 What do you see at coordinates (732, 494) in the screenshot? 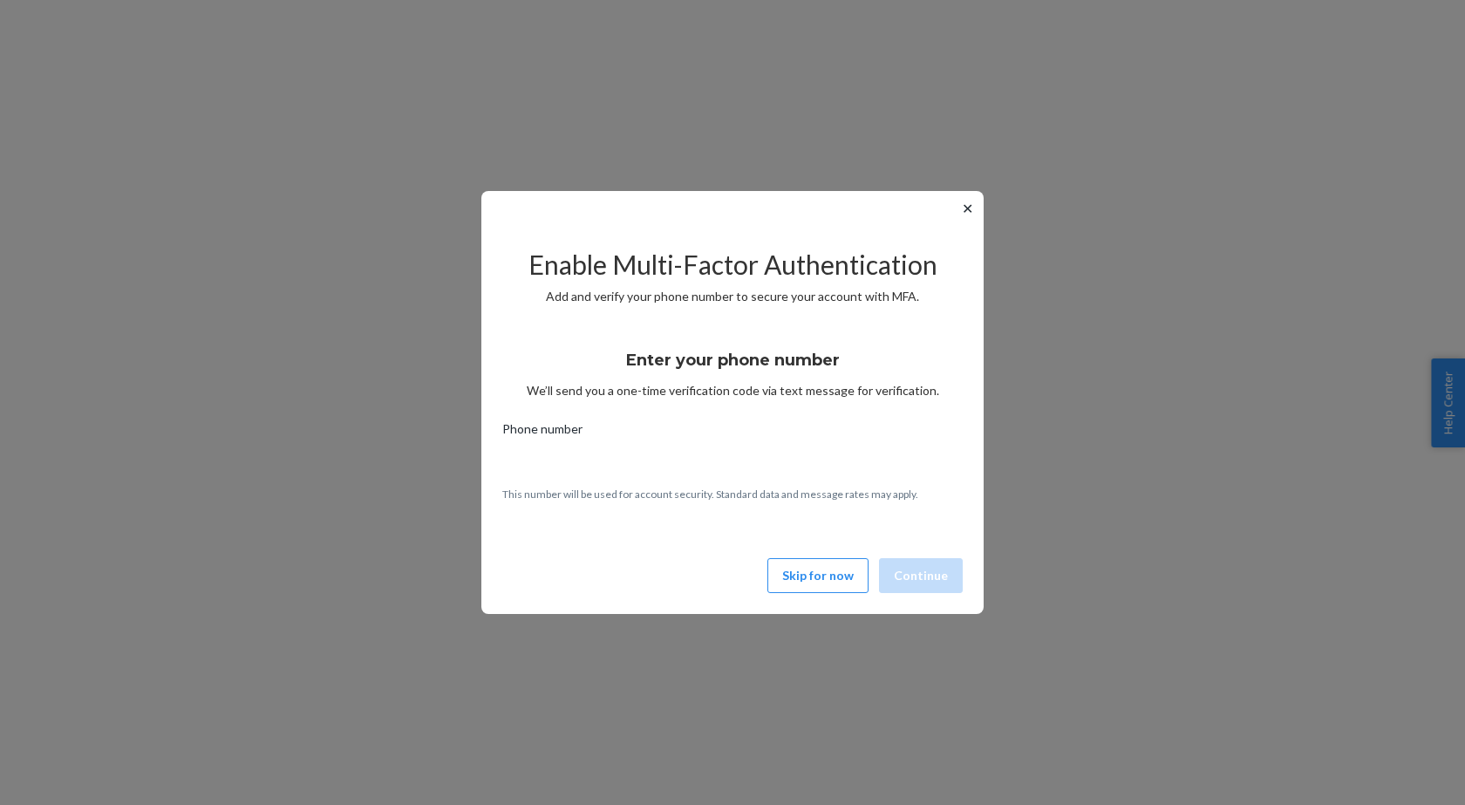
I see `p: This number will be used for account security. Standard data and message rates may apply.` at bounding box center [732, 494].